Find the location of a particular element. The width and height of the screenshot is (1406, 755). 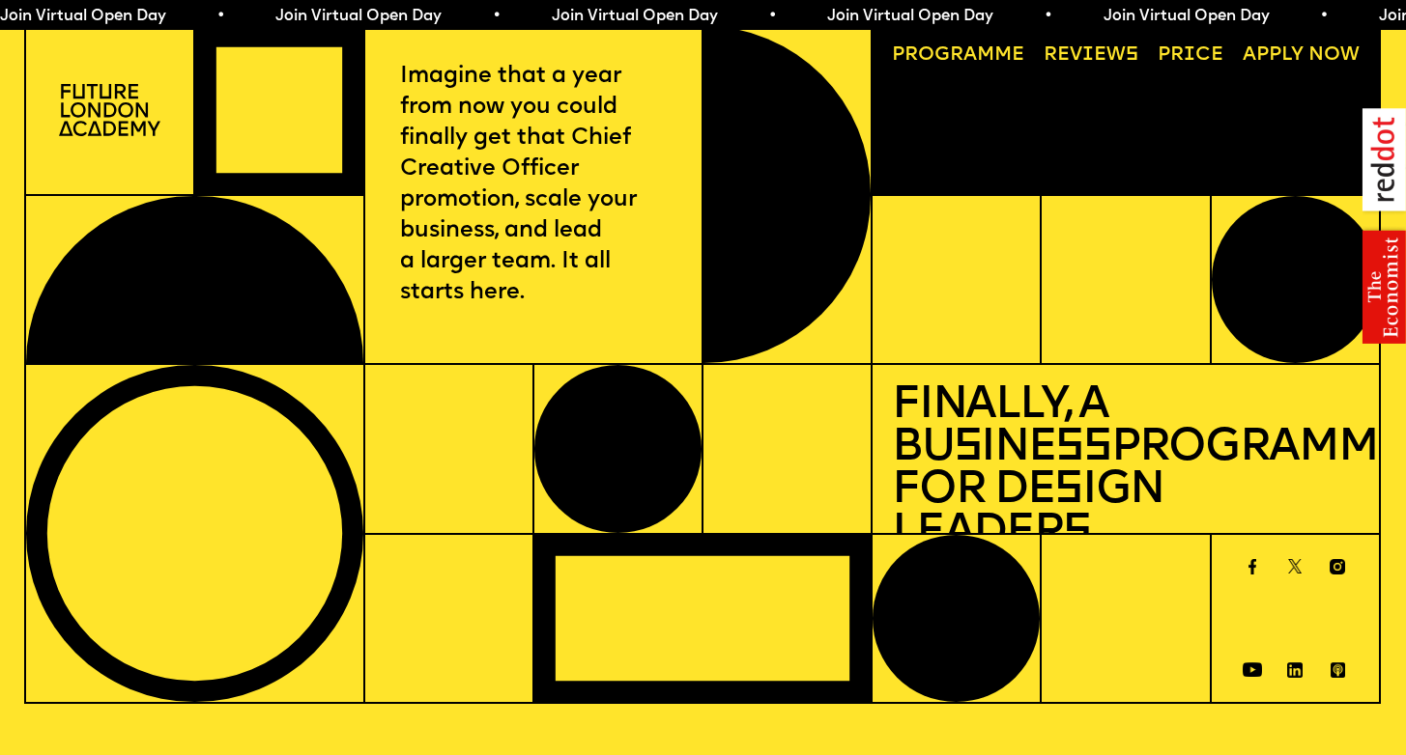

p: Imagine that a year from now you could finally get that Chief Creative Officer promotion, scale y... is located at coordinates (533, 185).